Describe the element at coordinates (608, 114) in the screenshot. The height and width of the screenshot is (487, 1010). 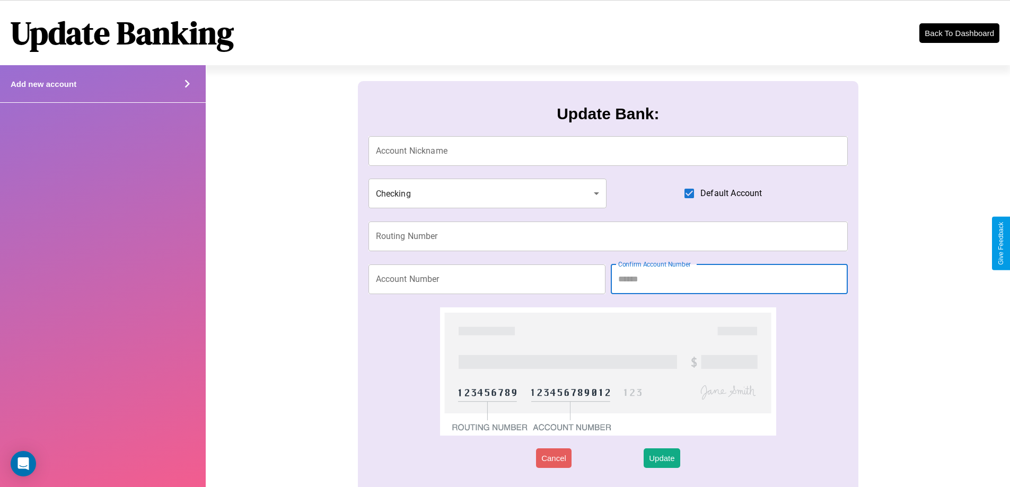
I see `h3: Update Bank:` at that location.